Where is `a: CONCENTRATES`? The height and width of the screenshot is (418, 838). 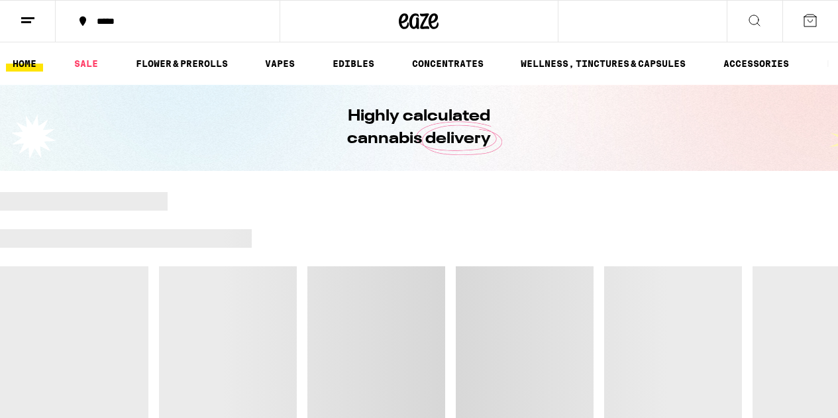
a: CONCENTRATES is located at coordinates (448, 64).